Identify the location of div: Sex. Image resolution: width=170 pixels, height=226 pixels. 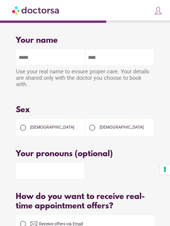
(85, 110).